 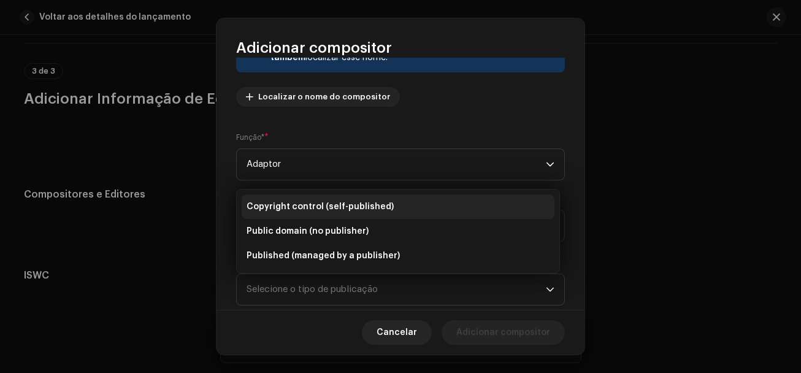 I want to click on span: Selecione o tipo de publicação, so click(x=396, y=290).